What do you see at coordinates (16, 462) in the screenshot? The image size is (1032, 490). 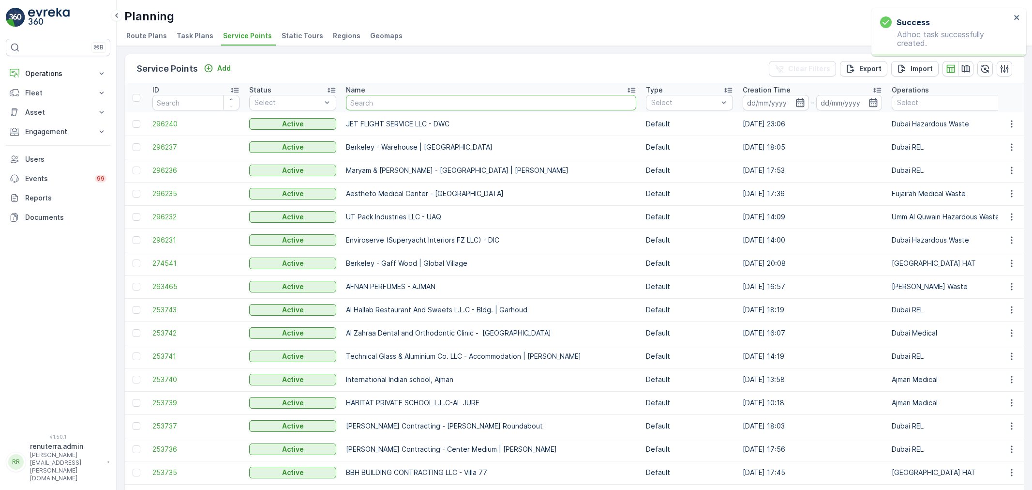 I see `div: RR` at bounding box center [16, 462].